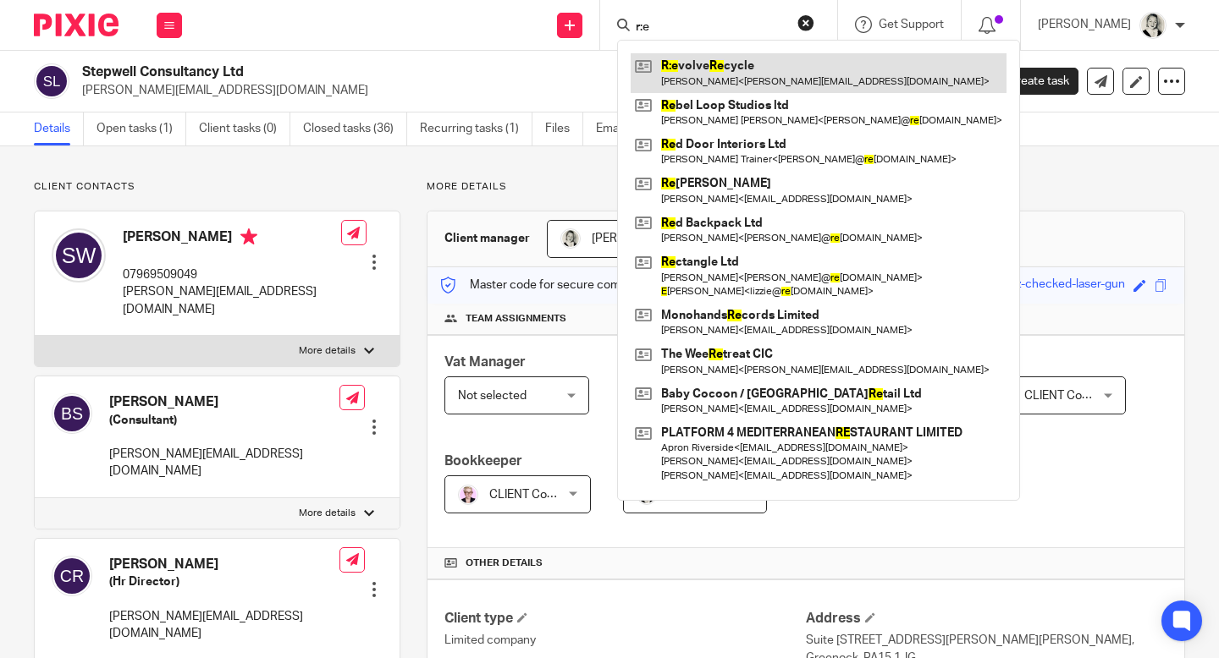 This screenshot has width=1219, height=658. Describe the element at coordinates (503, 564) in the screenshot. I see `span: Other details` at that location.